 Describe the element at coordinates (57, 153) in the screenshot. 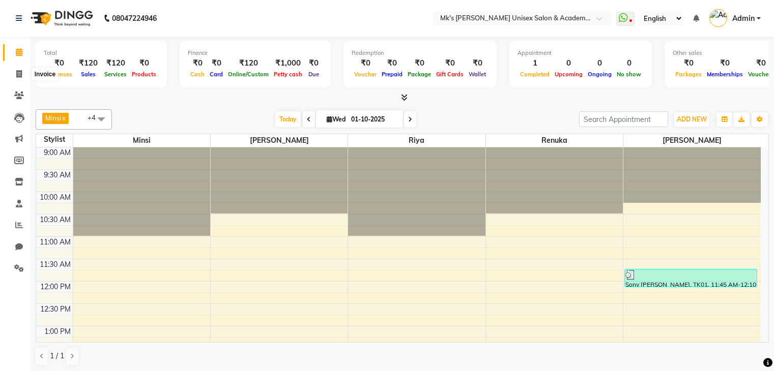

I see `div: 9:00 AM` at that location.